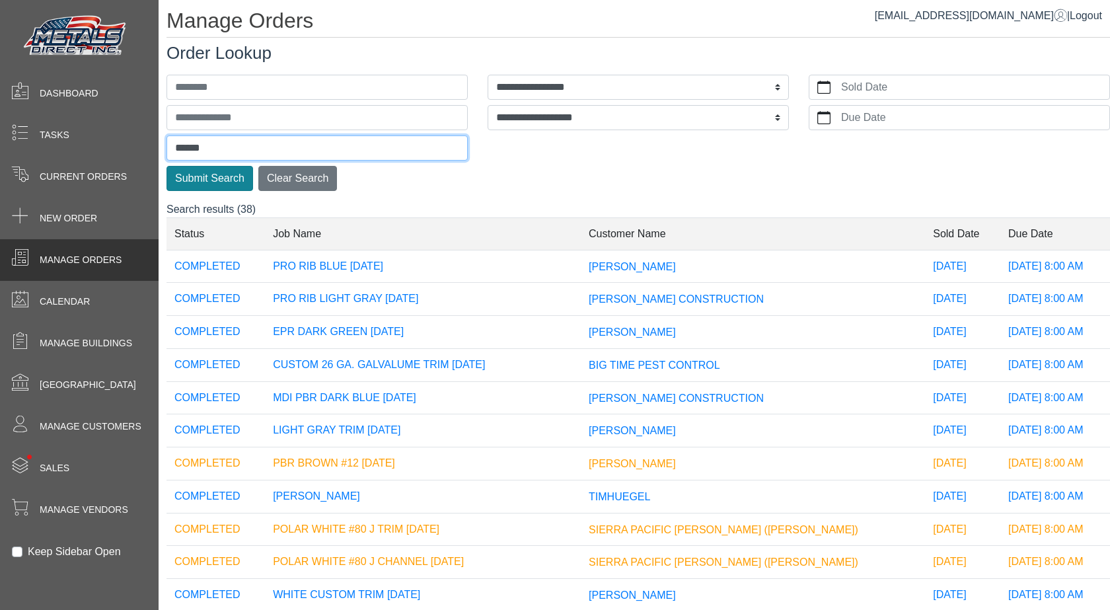  What do you see at coordinates (974, 87) in the screenshot?
I see `label: Sold Date` at bounding box center [974, 87].